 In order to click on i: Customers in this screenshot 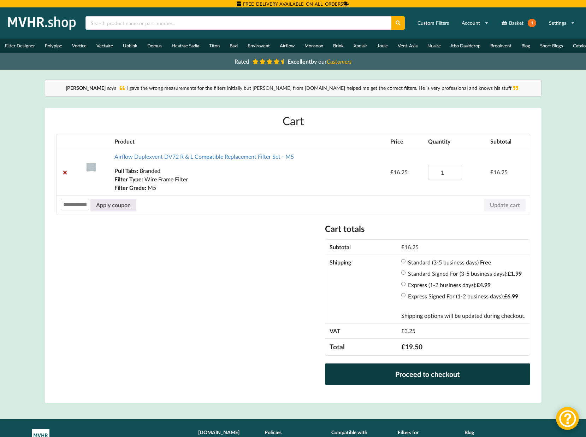, I will do `click(339, 61)`.